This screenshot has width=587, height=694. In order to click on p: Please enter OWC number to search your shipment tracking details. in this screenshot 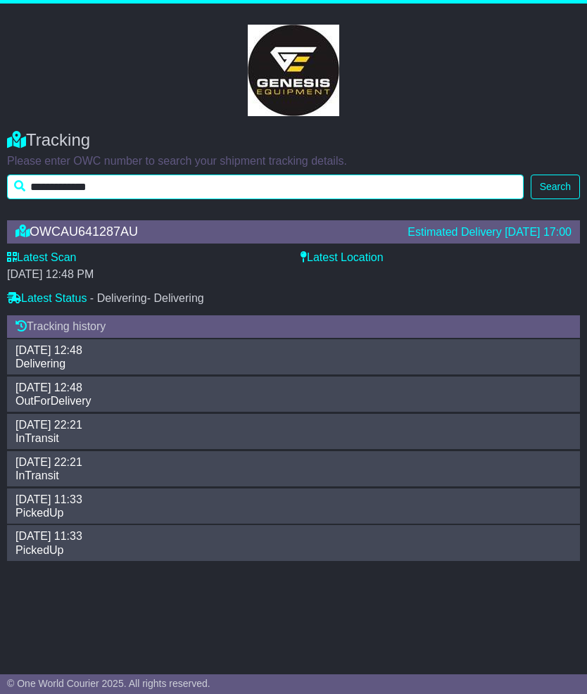, I will do `click(294, 161)`.